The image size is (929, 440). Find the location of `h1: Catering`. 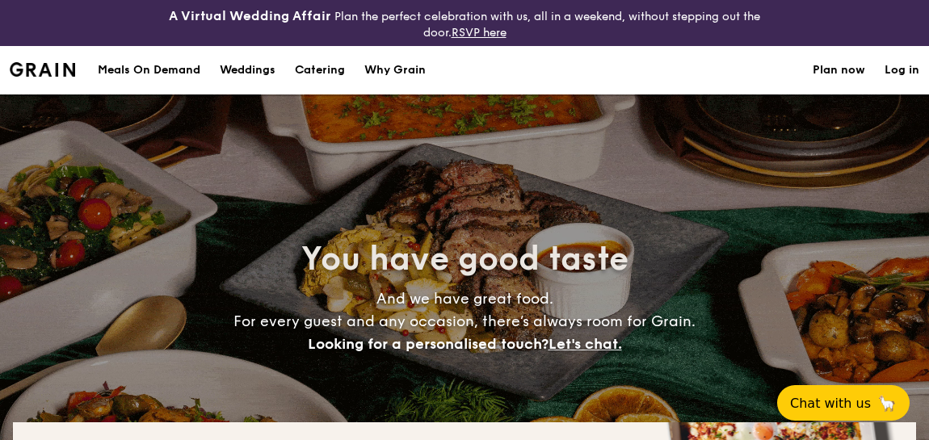

h1: Catering is located at coordinates (320, 70).